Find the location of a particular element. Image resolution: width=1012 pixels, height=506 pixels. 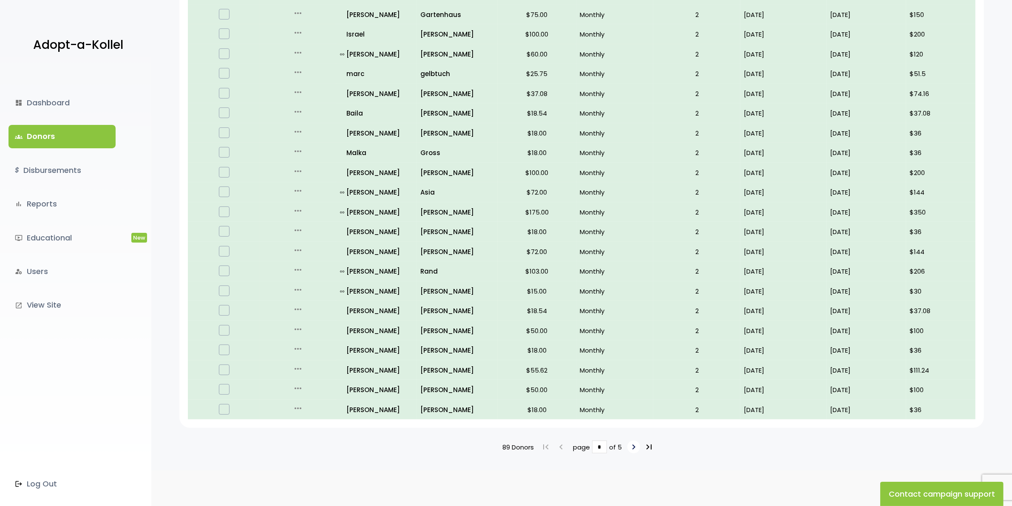

a: marc is located at coordinates (377, 74).